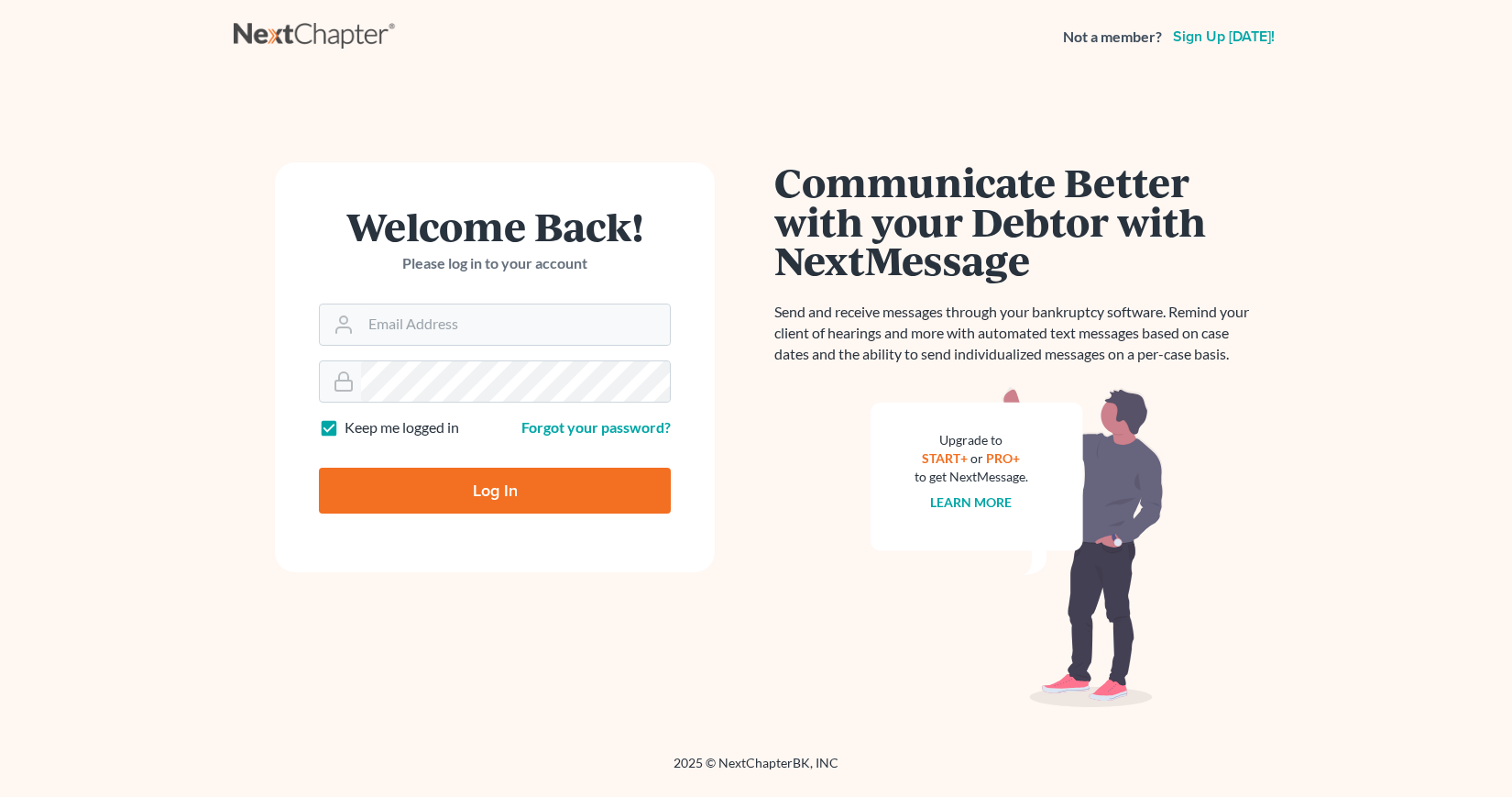 The width and height of the screenshot is (1512, 797). I want to click on a: START+, so click(946, 457).